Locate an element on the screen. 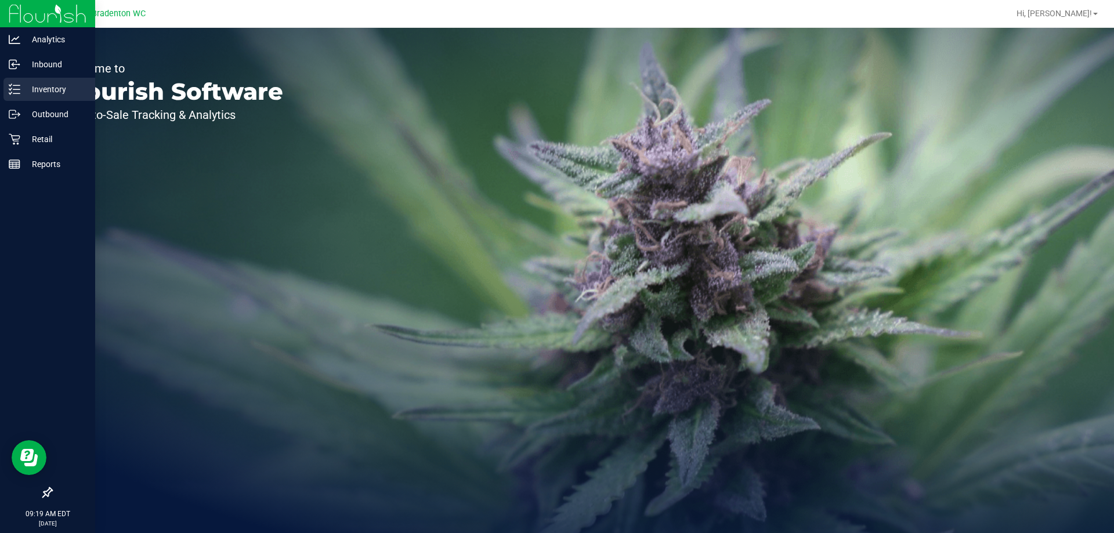 Image resolution: width=1114 pixels, height=533 pixels. inline-svg: Outbound is located at coordinates (15, 114).